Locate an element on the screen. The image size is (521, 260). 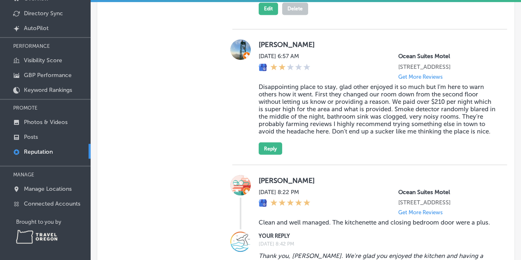
div: 2 Stars is located at coordinates (290, 67).